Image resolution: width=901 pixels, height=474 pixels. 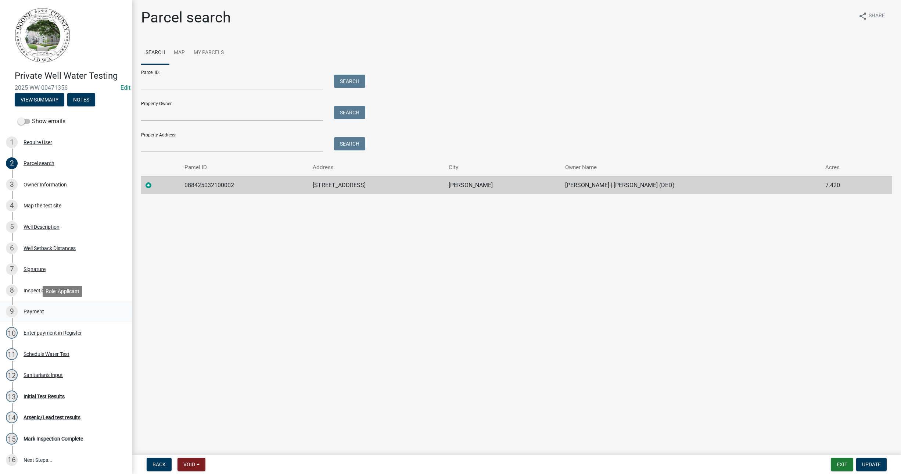 I want to click on button: Exit, so click(x=842, y=464).